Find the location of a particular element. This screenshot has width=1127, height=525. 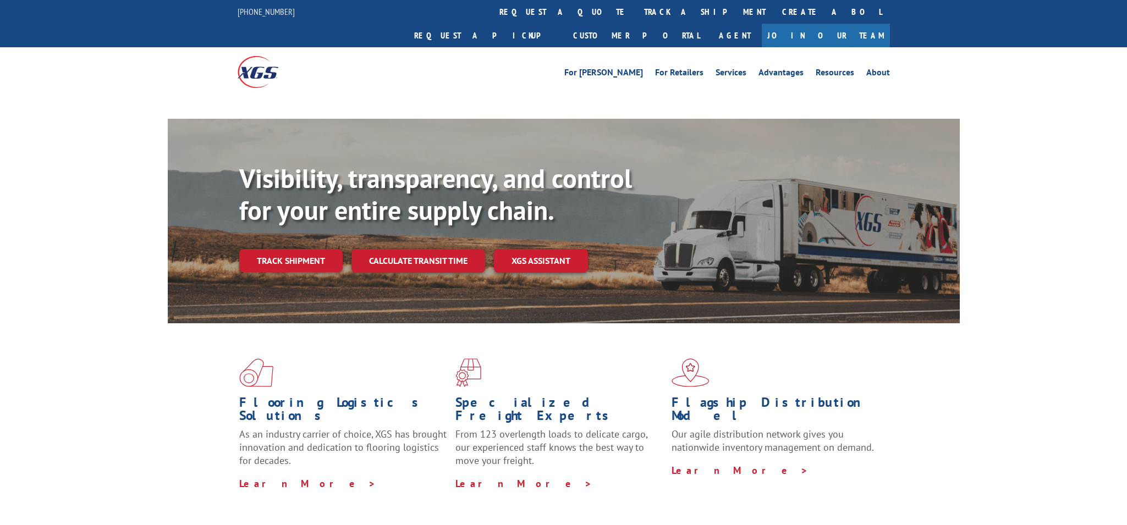

a: Calculate transit time is located at coordinates (418, 261).